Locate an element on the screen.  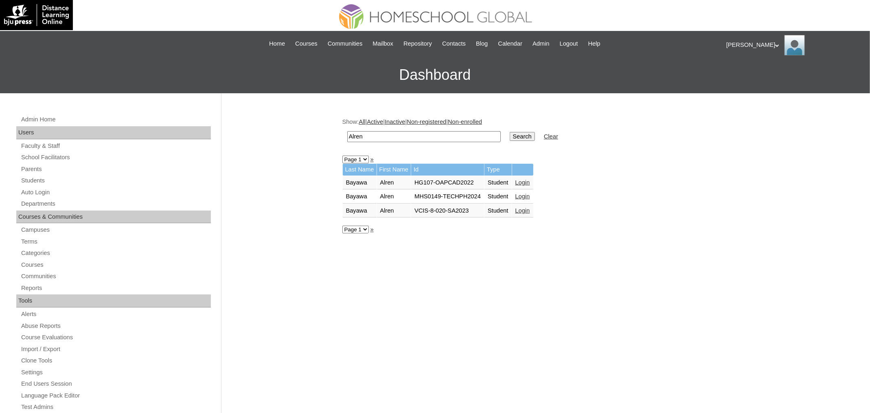
a: Calendar is located at coordinates (510, 44).